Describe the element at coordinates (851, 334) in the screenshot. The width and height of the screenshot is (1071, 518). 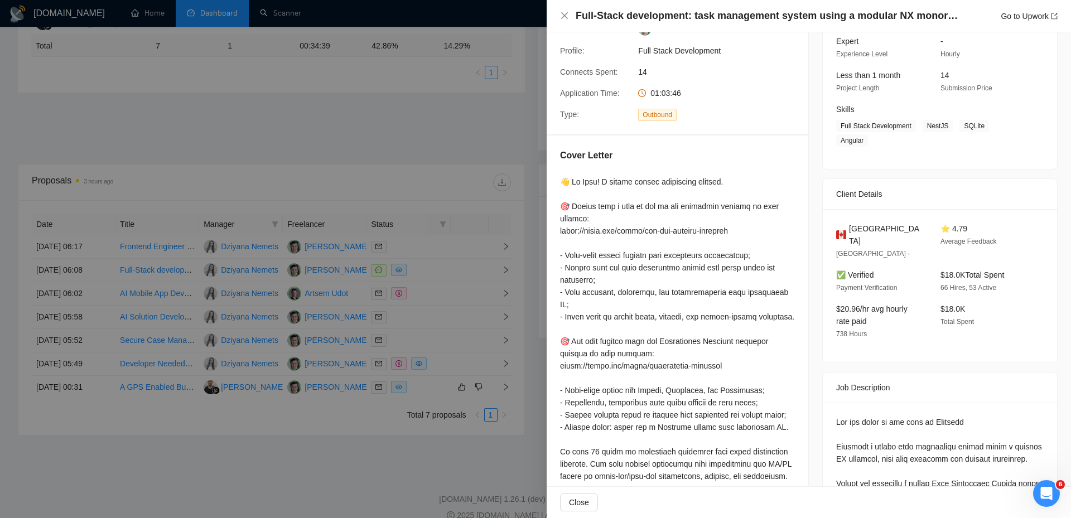
I see `span: 738 Hours` at that location.